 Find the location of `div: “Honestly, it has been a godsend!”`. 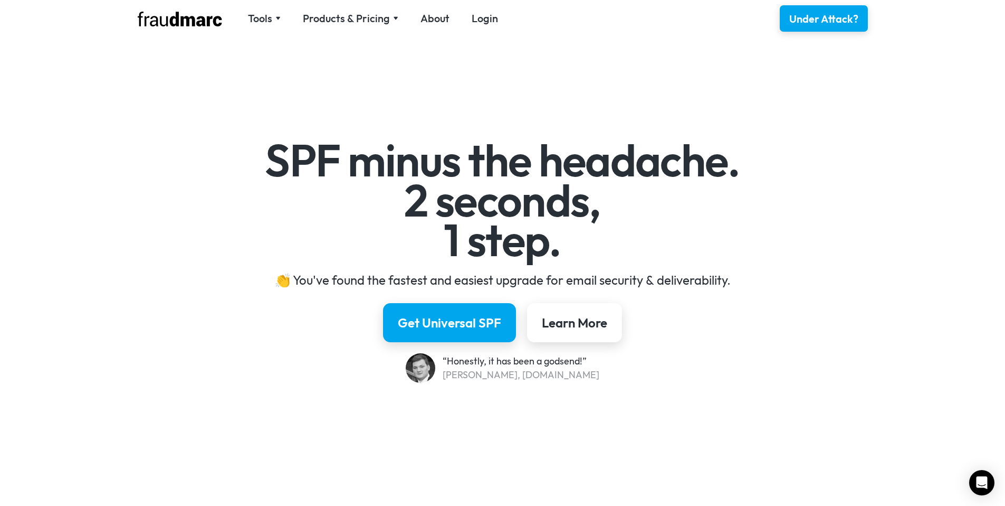

div: “Honestly, it has been a godsend!” is located at coordinates (521, 361).